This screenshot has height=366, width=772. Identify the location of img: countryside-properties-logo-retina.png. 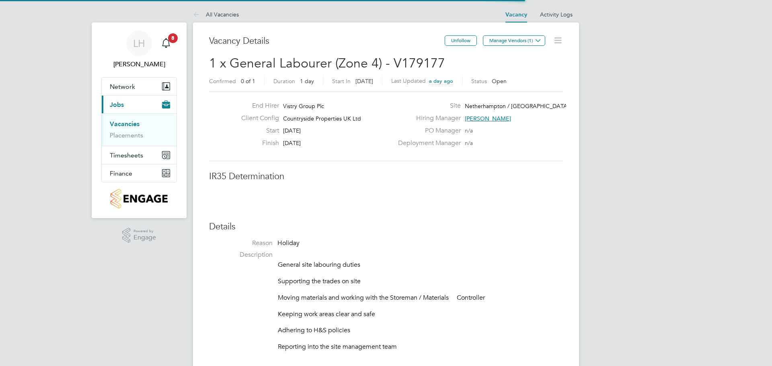
(139, 199).